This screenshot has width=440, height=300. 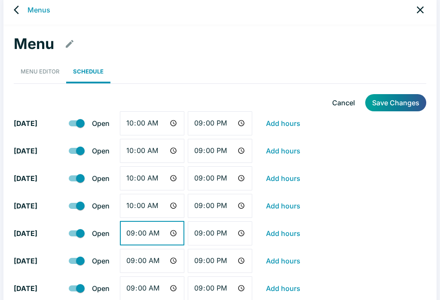 I want to click on h1: Menu, so click(x=34, y=44).